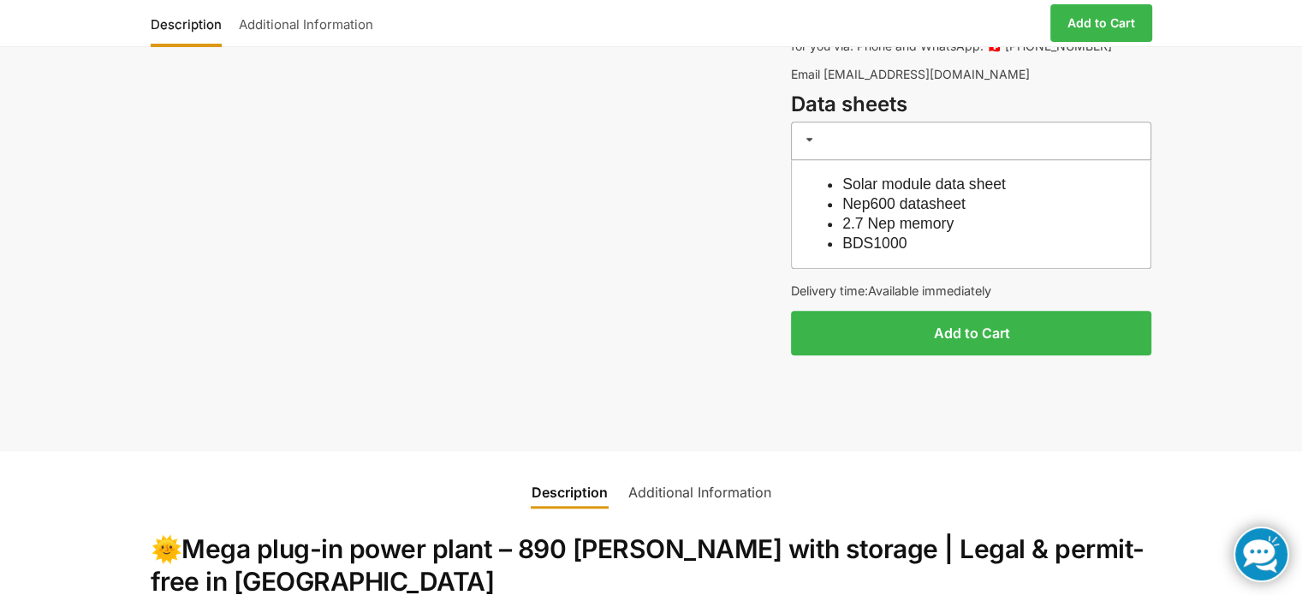  Describe the element at coordinates (306, 23) in the screenshot. I see `a: Additional Information` at that location.